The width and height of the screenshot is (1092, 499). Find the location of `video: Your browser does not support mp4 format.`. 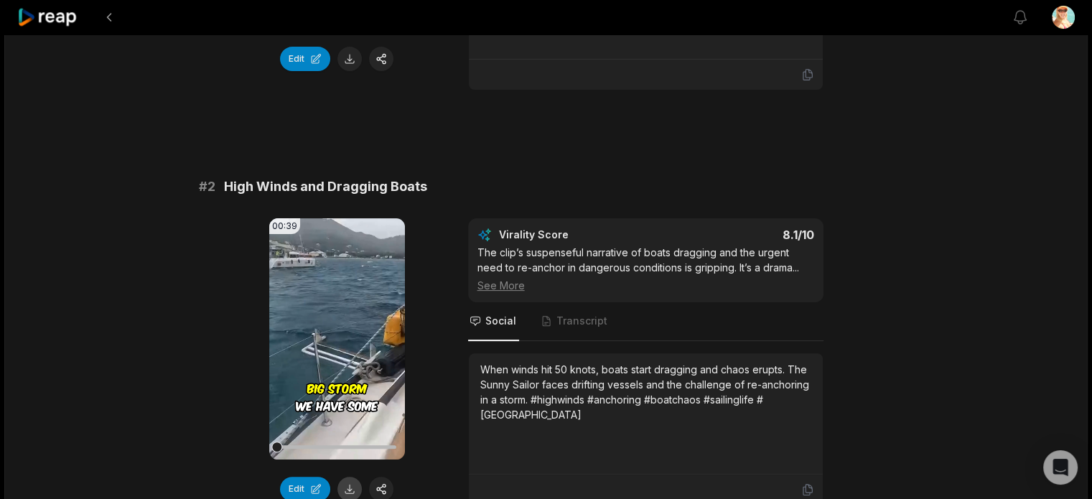

video: Your browser does not support mp4 format. is located at coordinates (337, 339).